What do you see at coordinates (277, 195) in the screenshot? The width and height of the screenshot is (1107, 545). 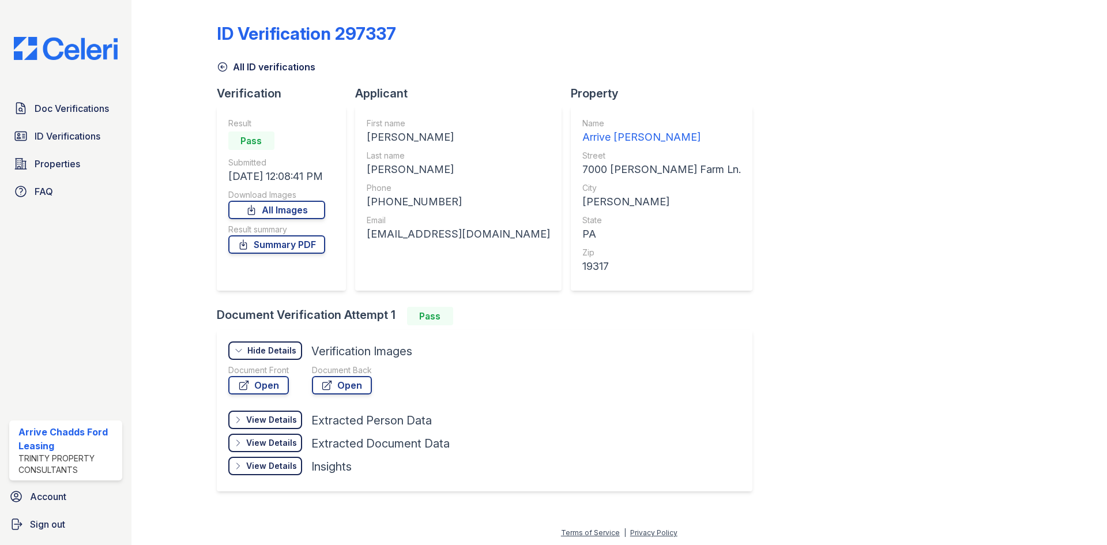 I see `div: Download Images` at bounding box center [277, 195].